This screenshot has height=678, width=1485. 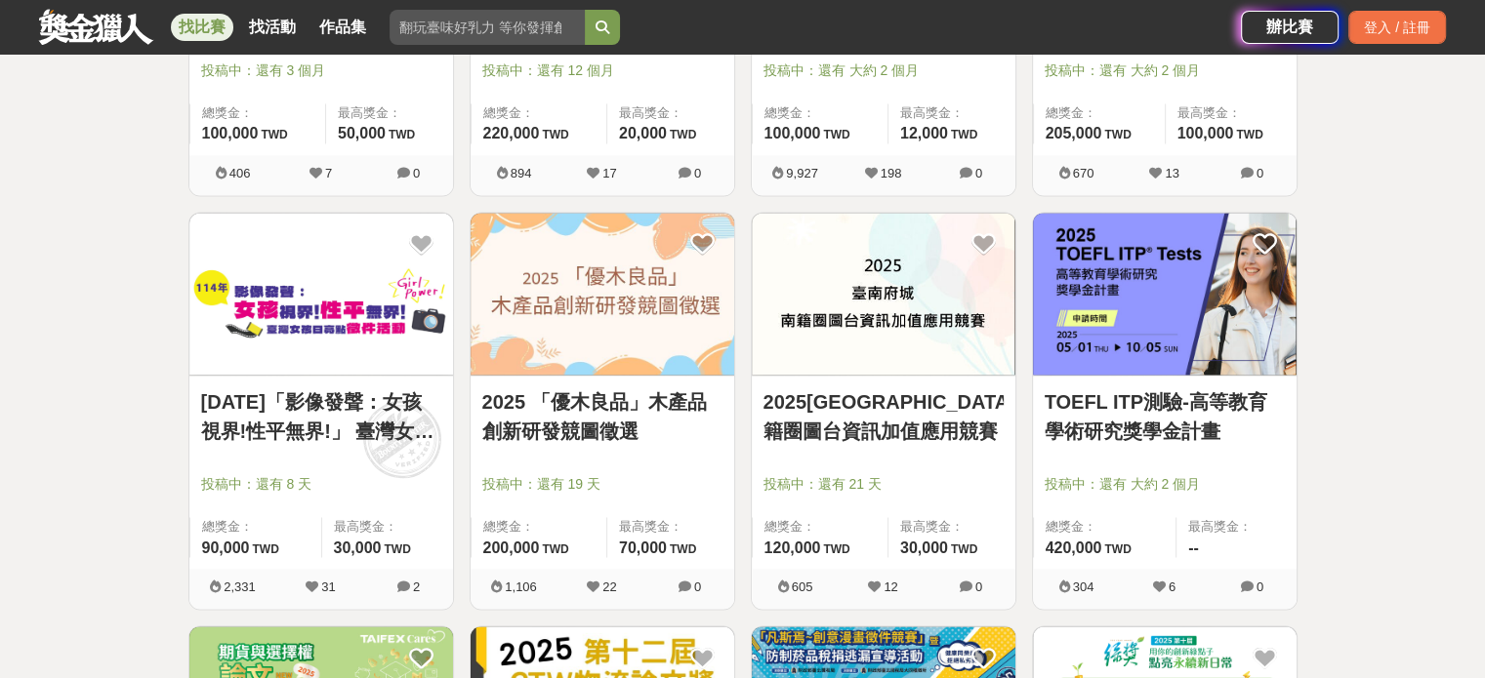 I want to click on a: TOEFL ITP測驗-高等教育學術研究獎學金計畫, so click(x=1165, y=417).